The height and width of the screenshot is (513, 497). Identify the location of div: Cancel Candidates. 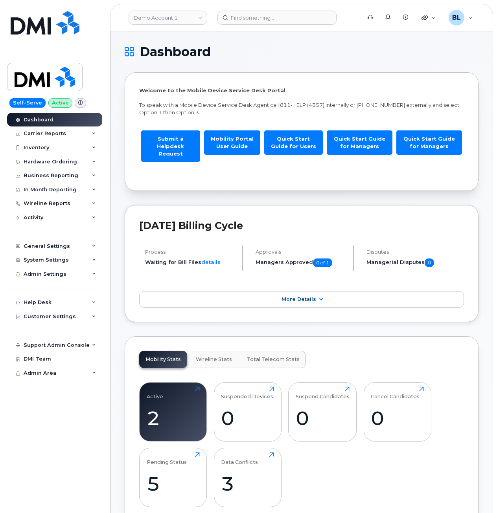
(395, 393).